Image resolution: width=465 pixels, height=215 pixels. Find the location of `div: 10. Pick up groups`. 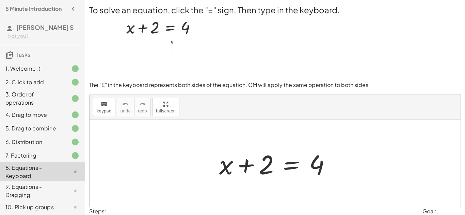

div: 10. Pick up groups is located at coordinates (33, 208).